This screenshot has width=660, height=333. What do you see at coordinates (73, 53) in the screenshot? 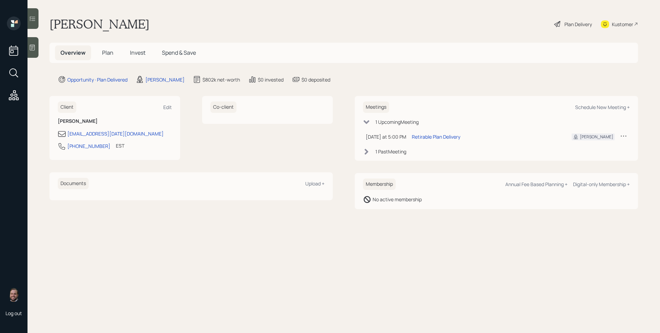
I see `span: Overview` at bounding box center [73, 53].